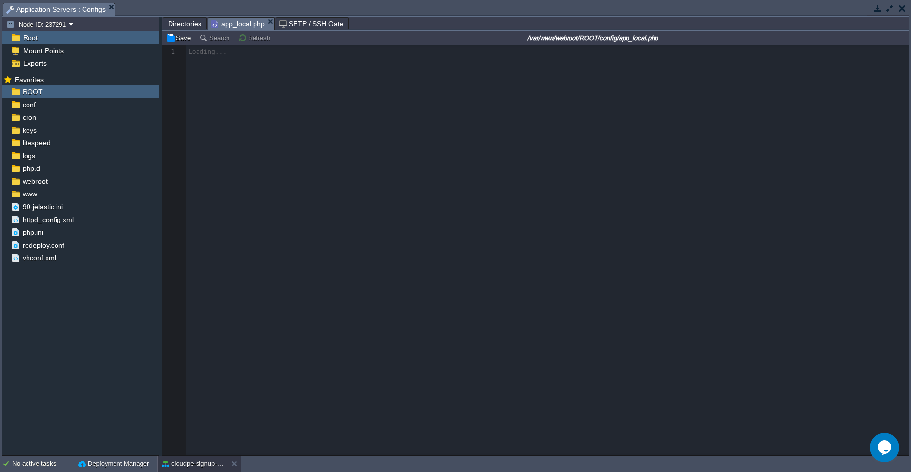  What do you see at coordinates (35, 181) in the screenshot?
I see `a: webroot` at bounding box center [35, 181].